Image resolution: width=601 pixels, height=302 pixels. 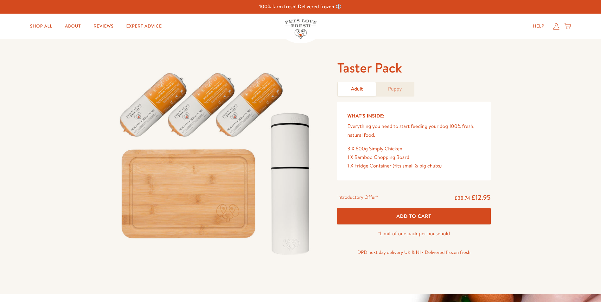 I want to click on button: Add To Cart, so click(x=414, y=216).